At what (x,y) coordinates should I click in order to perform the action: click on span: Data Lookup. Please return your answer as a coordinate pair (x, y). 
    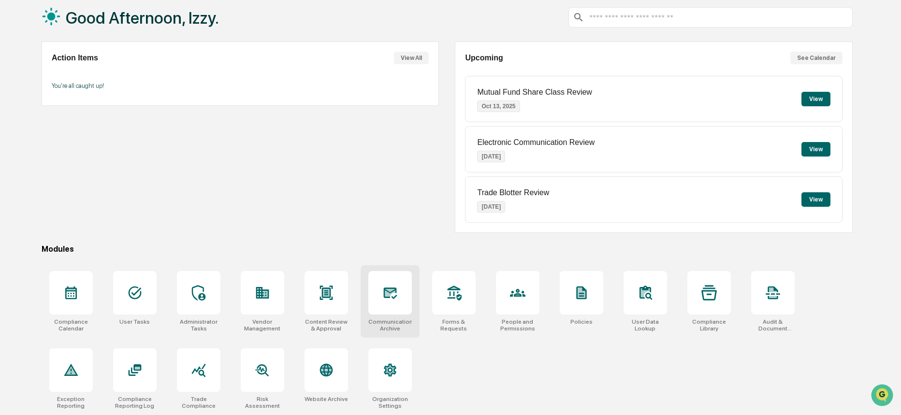
    Looking at the image, I should click on (40, 145).